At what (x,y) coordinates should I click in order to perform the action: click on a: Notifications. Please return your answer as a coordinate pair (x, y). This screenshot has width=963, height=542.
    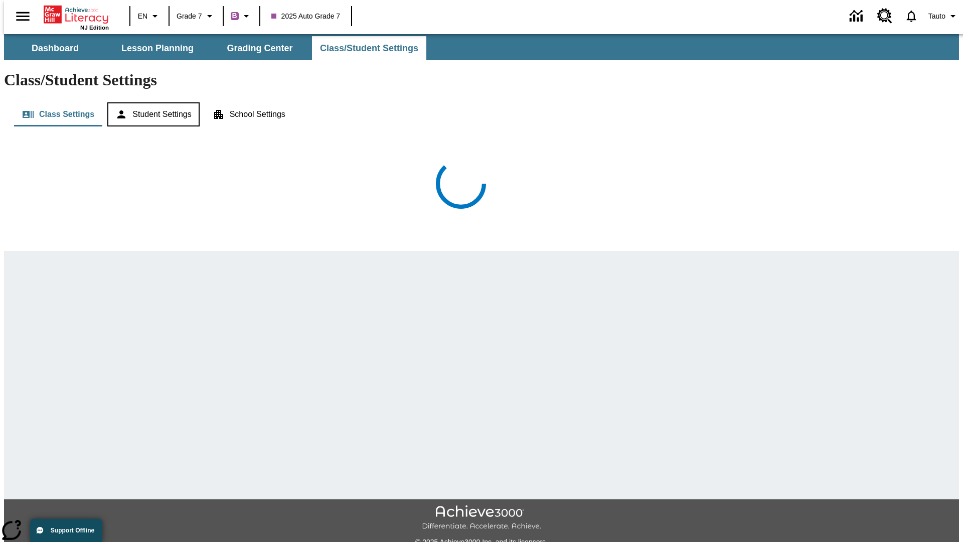
    Looking at the image, I should click on (911, 16).